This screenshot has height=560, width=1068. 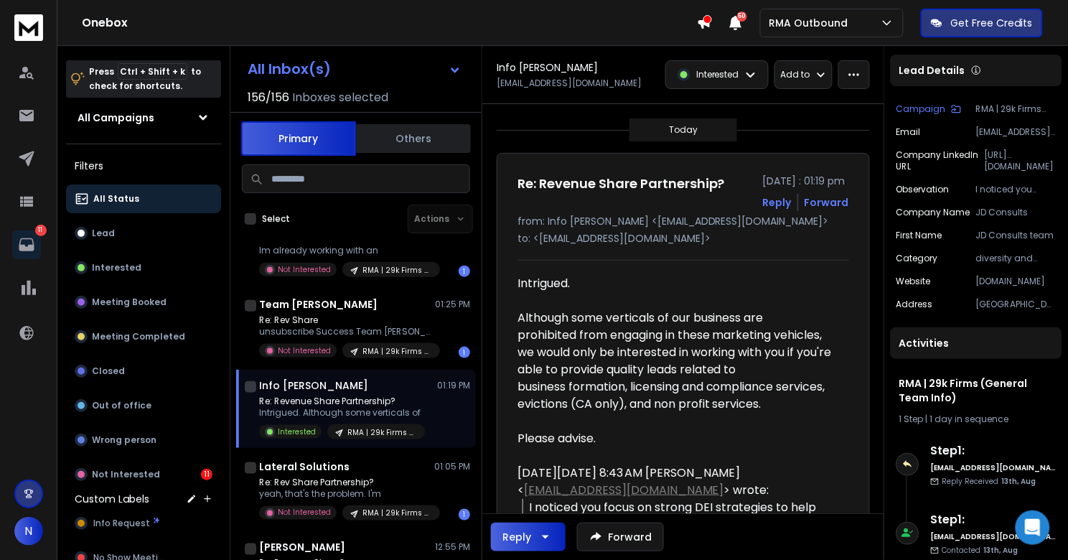 I want to click on button: Lead, so click(x=144, y=233).